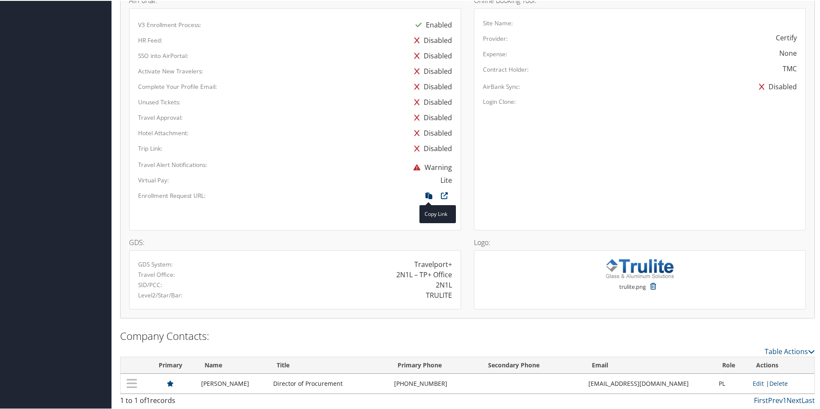 The image size is (820, 409). I want to click on td: Director of Procurement, so click(330, 383).